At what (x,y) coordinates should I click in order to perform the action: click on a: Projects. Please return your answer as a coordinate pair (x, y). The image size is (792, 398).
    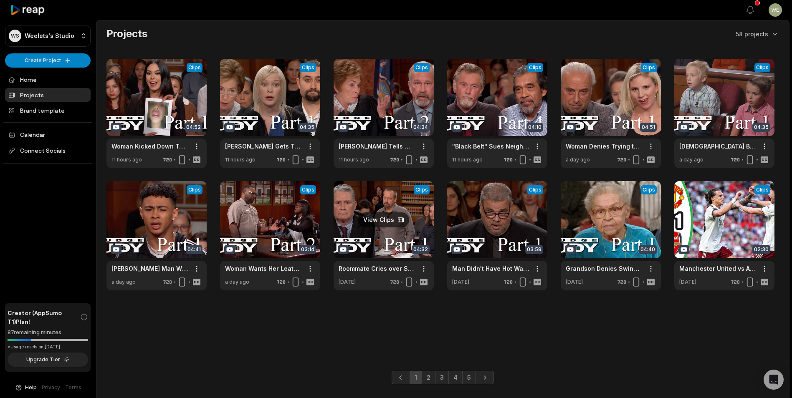
    Looking at the image, I should click on (48, 95).